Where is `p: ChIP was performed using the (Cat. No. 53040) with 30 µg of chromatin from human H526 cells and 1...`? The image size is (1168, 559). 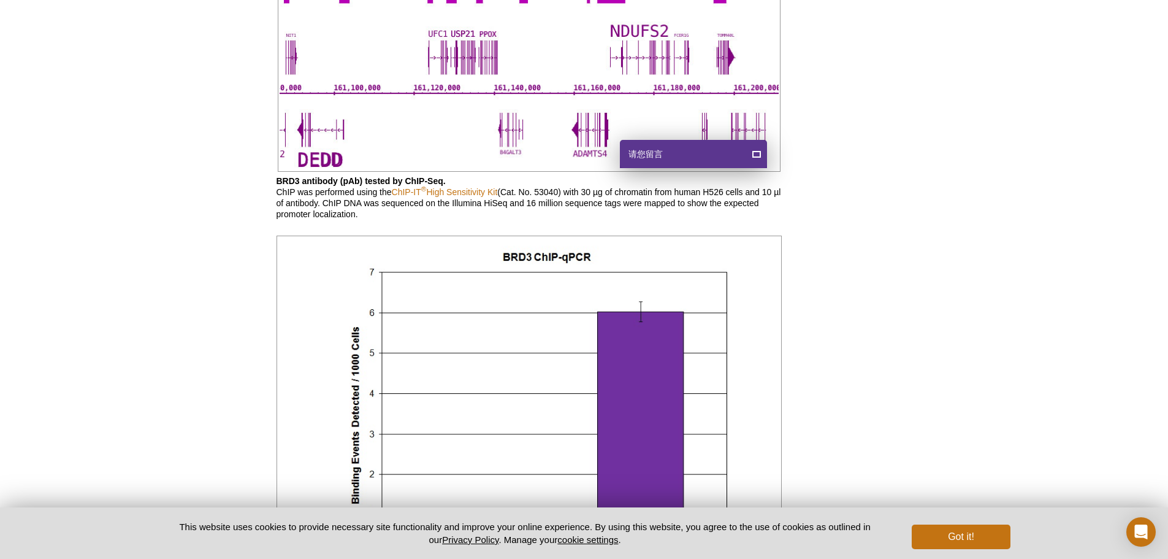 p: ChIP was performed using the (Cat. No. 53040) with 30 µg of chromatin from human H526 cells and 1... is located at coordinates (529, 198).